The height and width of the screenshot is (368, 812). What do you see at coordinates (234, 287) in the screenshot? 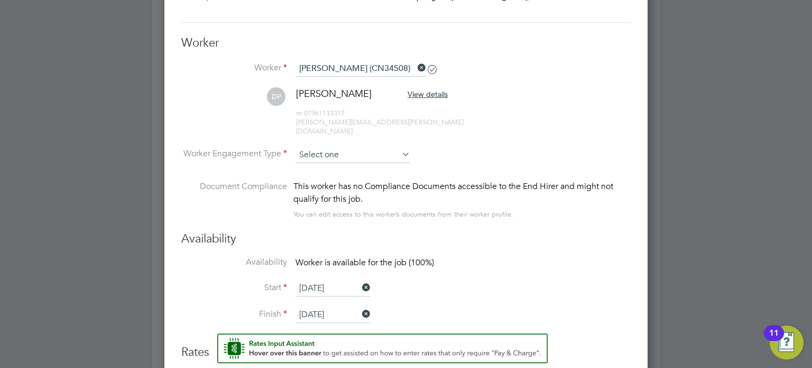
I see `label: Start` at bounding box center [234, 287].